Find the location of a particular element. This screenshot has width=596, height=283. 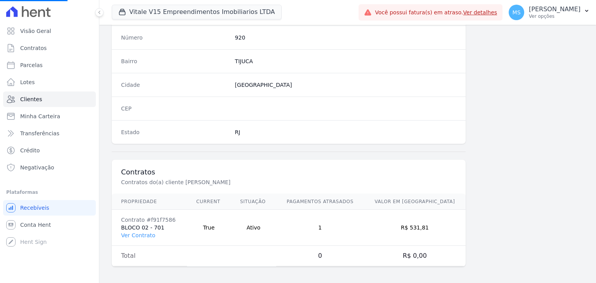

button: Vitale V15 Empreendimentos Imobiliarios LTDA is located at coordinates (197, 12).